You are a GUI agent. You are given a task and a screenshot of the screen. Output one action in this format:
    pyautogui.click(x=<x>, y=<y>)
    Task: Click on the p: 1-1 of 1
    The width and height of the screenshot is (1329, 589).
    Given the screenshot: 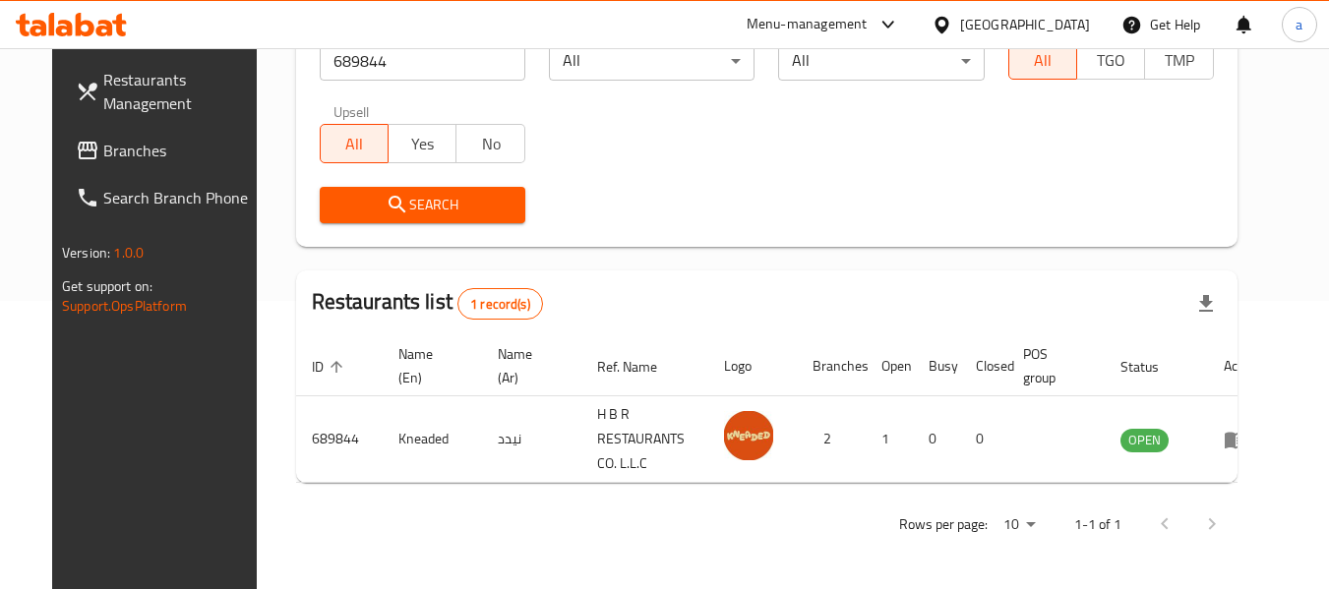 What is the action you would take?
    pyautogui.click(x=1098, y=524)
    